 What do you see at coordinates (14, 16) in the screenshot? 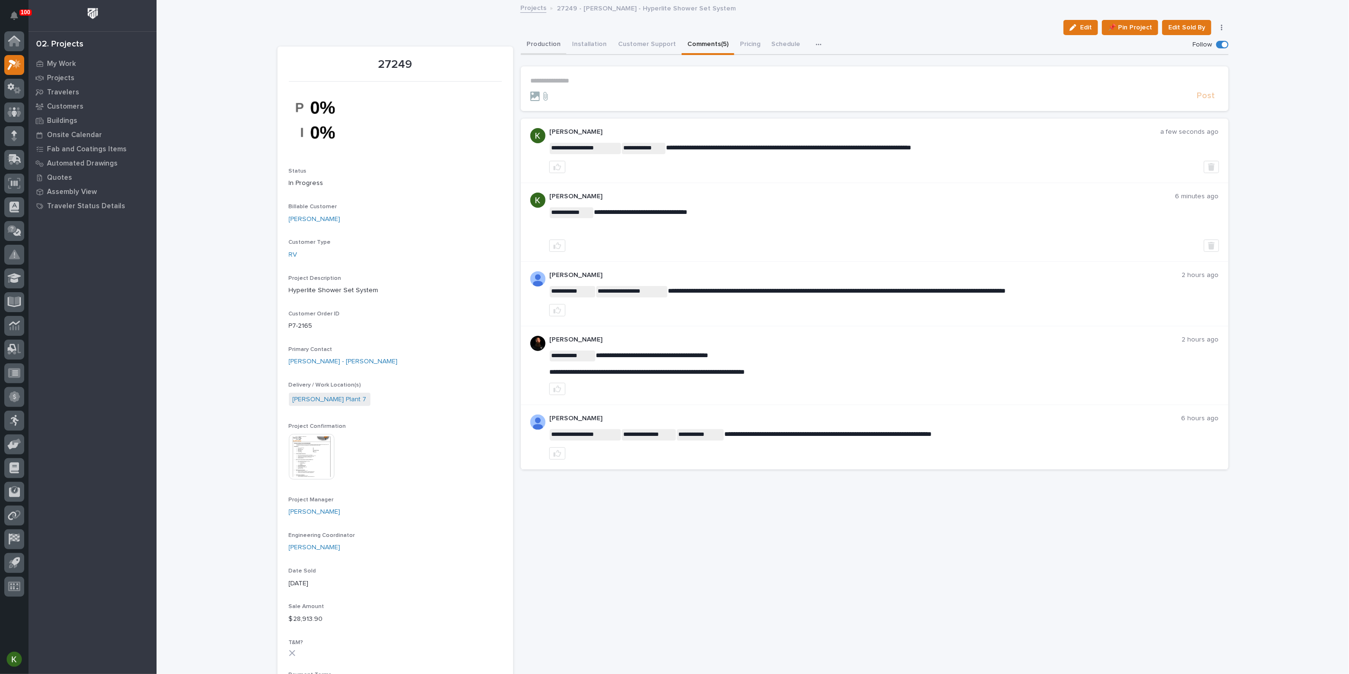
I see `button: Notifications` at bounding box center [14, 16].